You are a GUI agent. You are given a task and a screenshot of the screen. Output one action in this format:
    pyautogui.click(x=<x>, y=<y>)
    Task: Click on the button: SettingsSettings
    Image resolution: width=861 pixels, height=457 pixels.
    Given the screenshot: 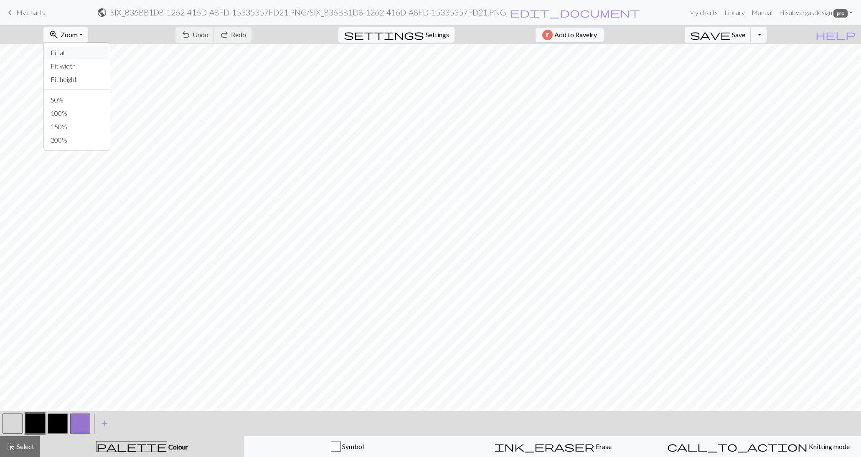 What is the action you would take?
    pyautogui.click(x=397, y=35)
    